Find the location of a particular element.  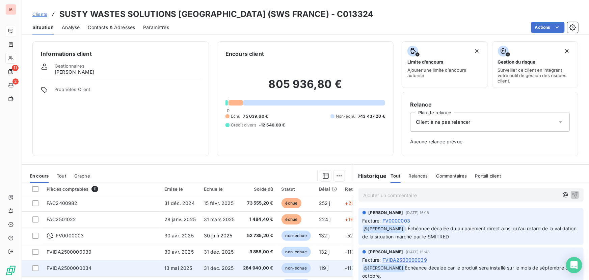

span: 1 484,40 € is located at coordinates (258, 219).